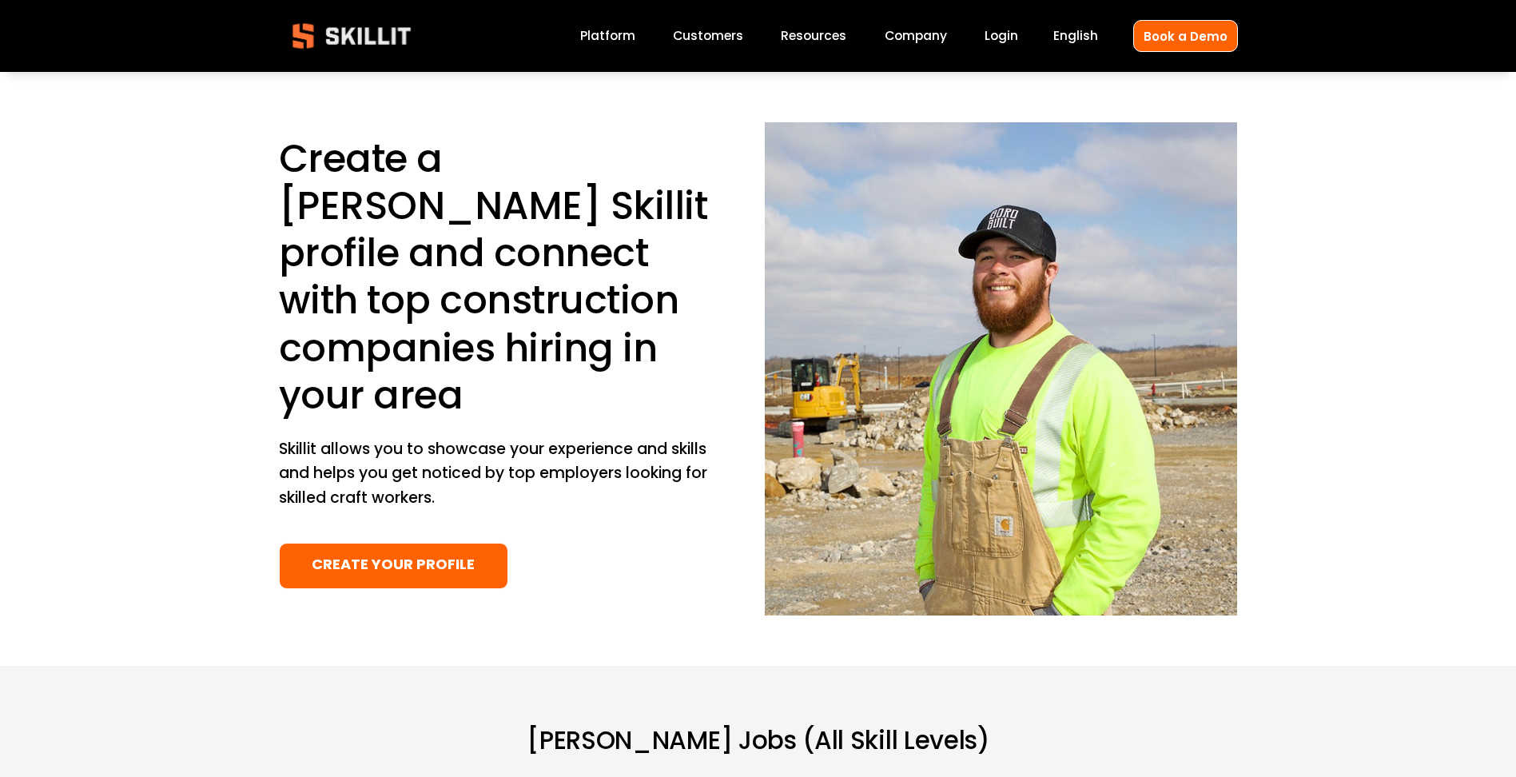  I want to click on img: Skillit, so click(352, 36).